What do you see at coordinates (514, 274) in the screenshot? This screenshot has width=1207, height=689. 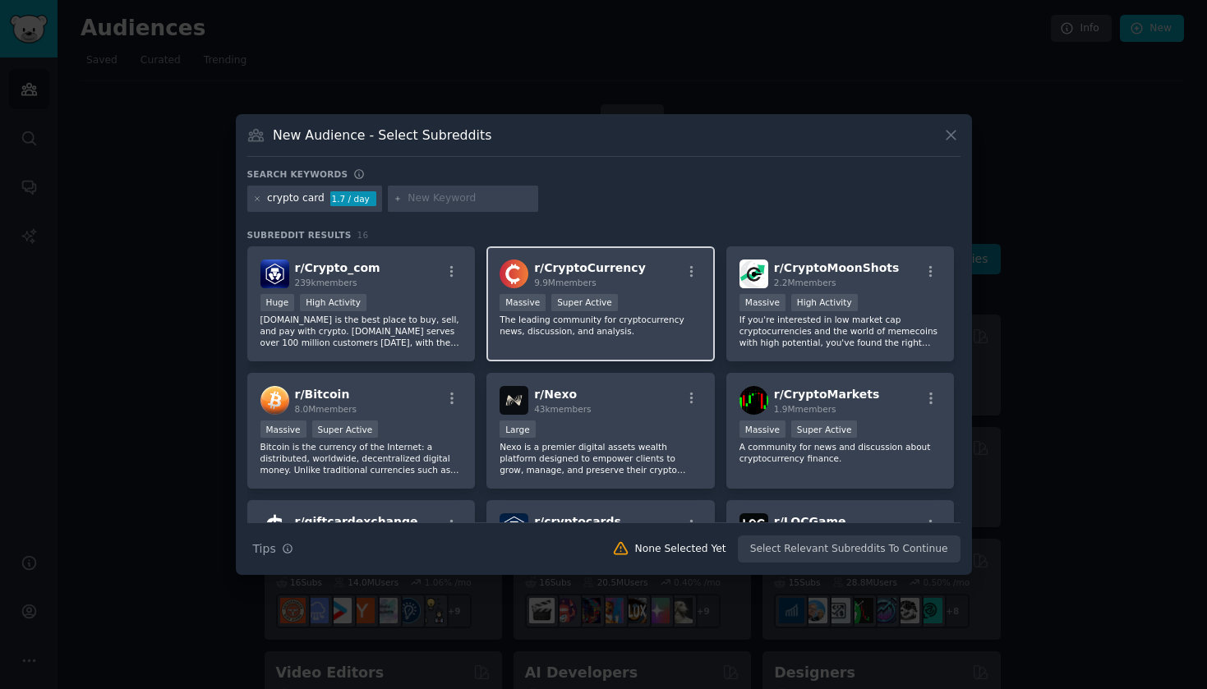 I see `img: CryptoCurrency` at bounding box center [514, 274].